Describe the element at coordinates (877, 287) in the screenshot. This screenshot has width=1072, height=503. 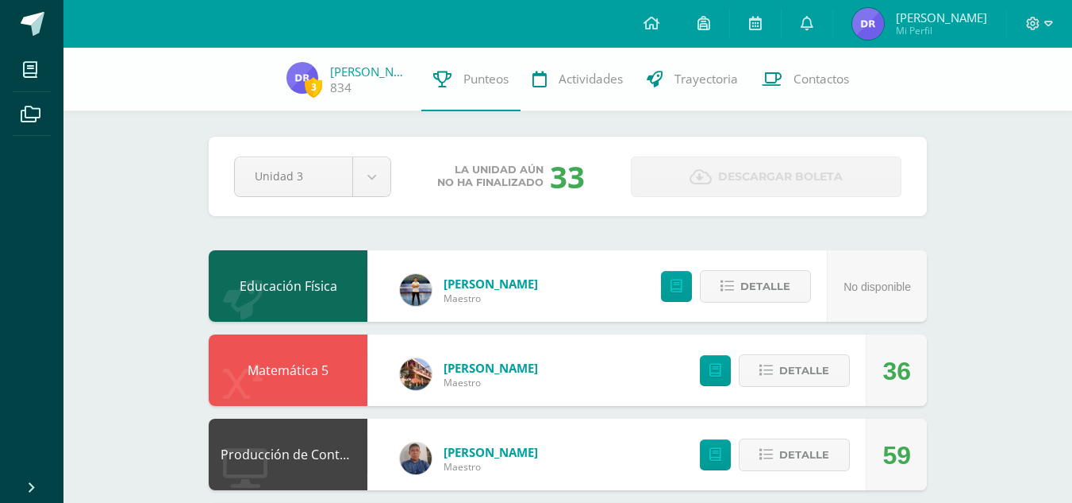
I see `span: No disponible` at that location.